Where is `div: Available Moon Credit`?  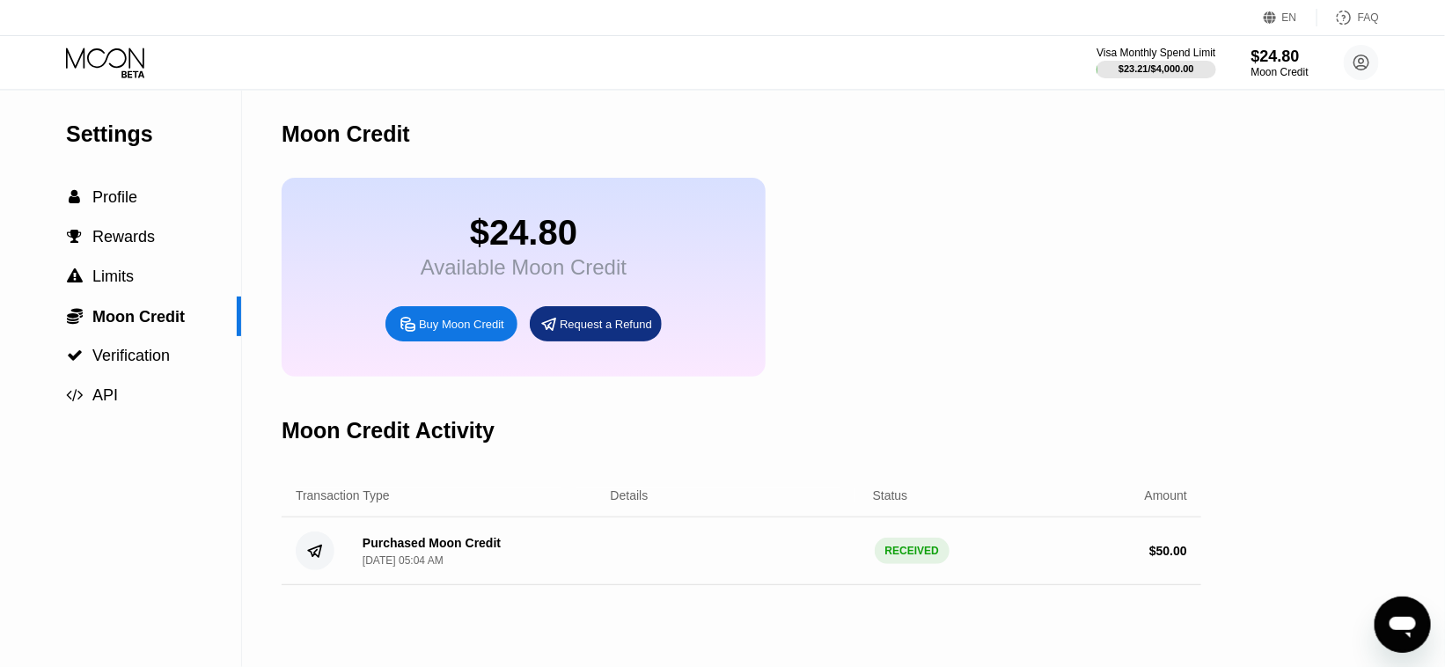 div: Available Moon Credit is located at coordinates (523, 267).